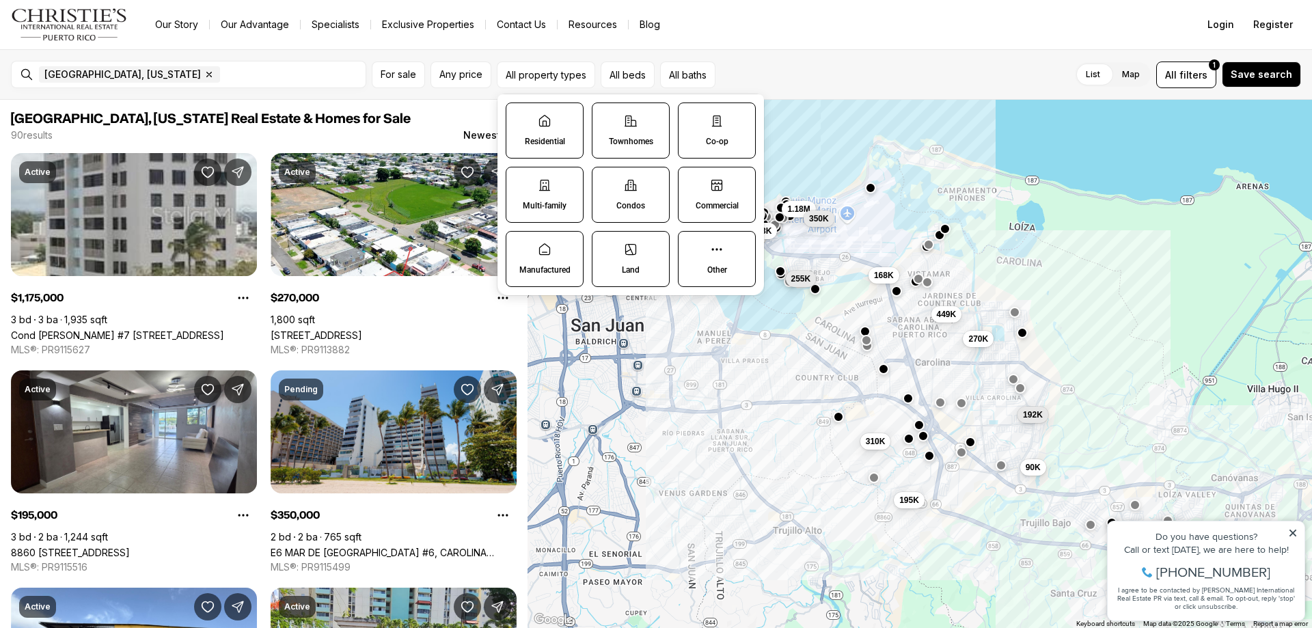 This screenshot has height=628, width=1312. What do you see at coordinates (394, 552) in the screenshot?
I see `a: E6 MAR DE ISLA VERDE #6, CAROLINA PR, 00979` at bounding box center [394, 552].